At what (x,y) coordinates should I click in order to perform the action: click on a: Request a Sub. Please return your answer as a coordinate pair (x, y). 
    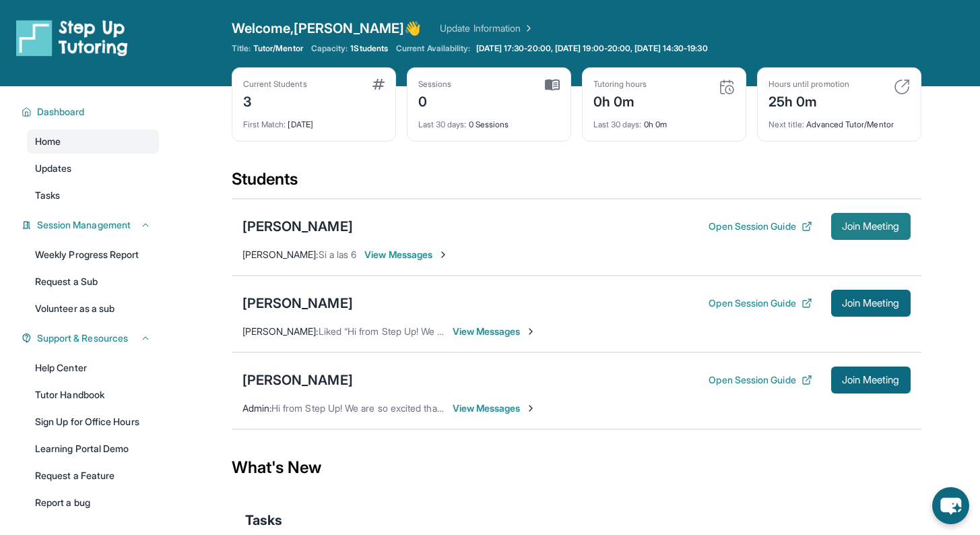
    Looking at the image, I should click on (93, 281).